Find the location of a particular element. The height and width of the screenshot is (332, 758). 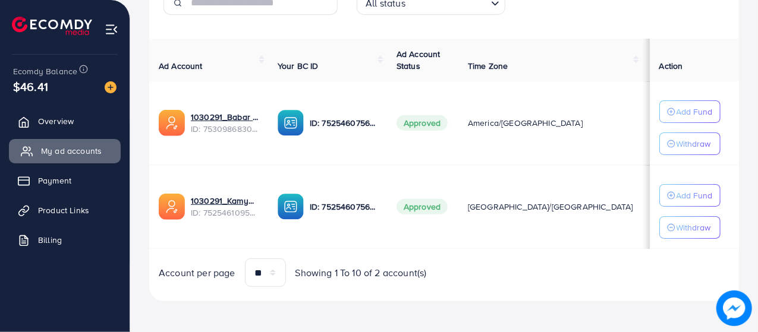

span: Ad Account Status is located at coordinates (419, 60).